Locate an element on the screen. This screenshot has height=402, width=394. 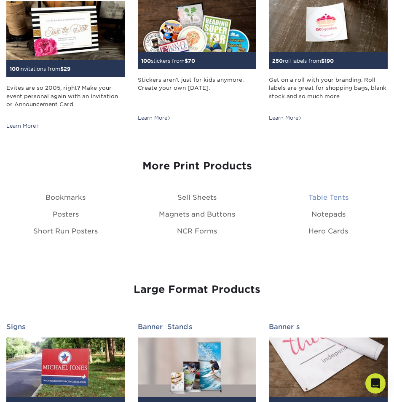
span: 70 is located at coordinates (191, 61).